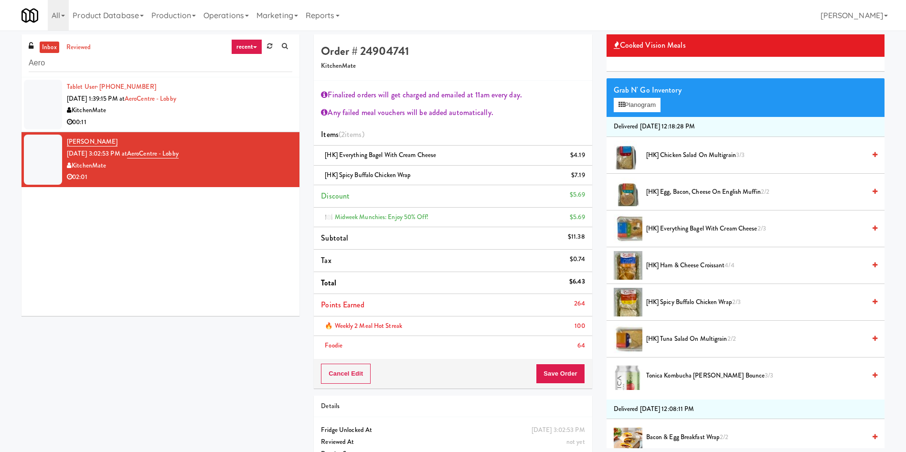 This screenshot has width=906, height=452. I want to click on span: Points Earned, so click(342, 305).